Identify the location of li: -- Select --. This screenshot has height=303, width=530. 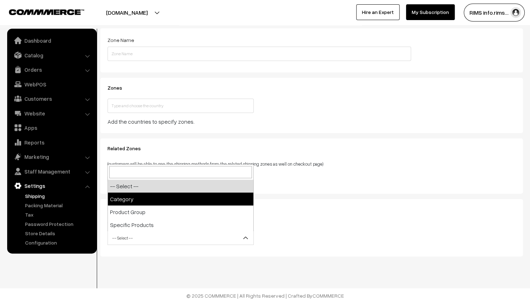
(181, 186).